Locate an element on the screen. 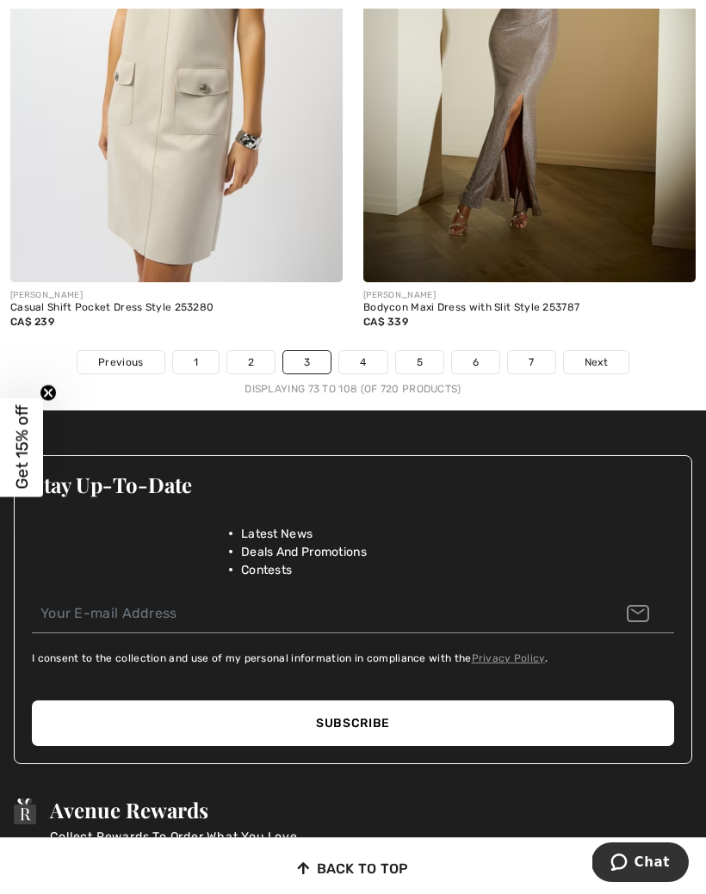  span: Contests is located at coordinates (266, 570).